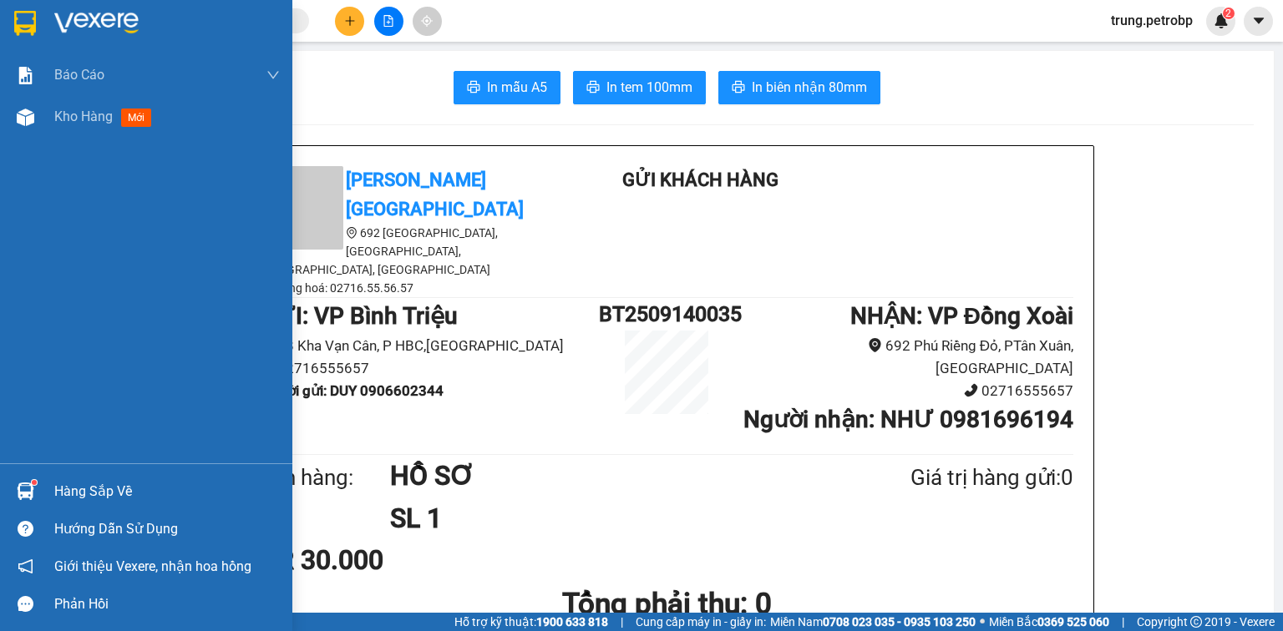  I want to click on span: plus, so click(350, 21).